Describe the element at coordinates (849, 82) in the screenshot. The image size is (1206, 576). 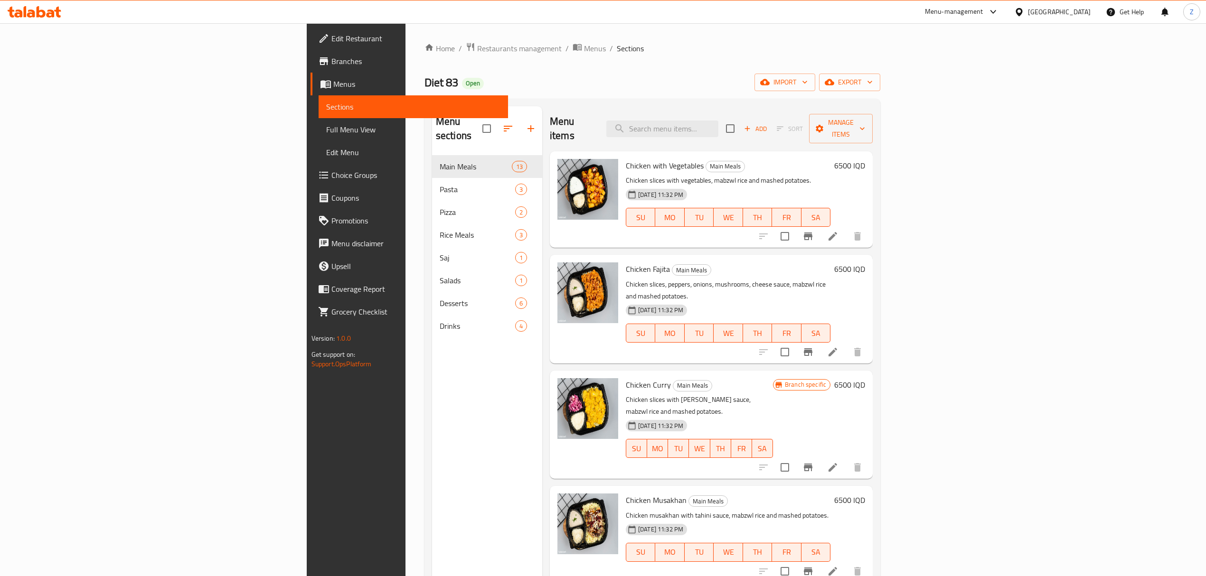
I see `span: export` at that location.